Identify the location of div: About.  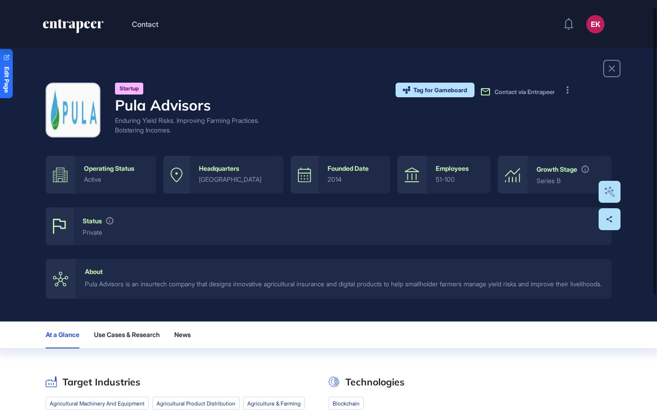
(94, 271).